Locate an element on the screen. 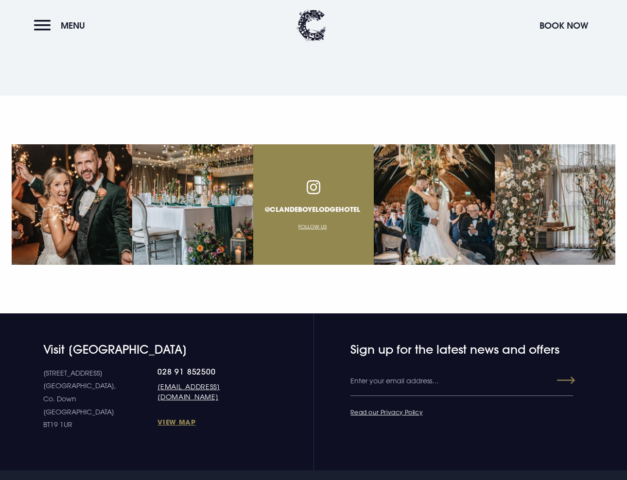 This screenshot has width=627, height=480. h4: Sign up for the latest news and offers is located at coordinates (444, 349).